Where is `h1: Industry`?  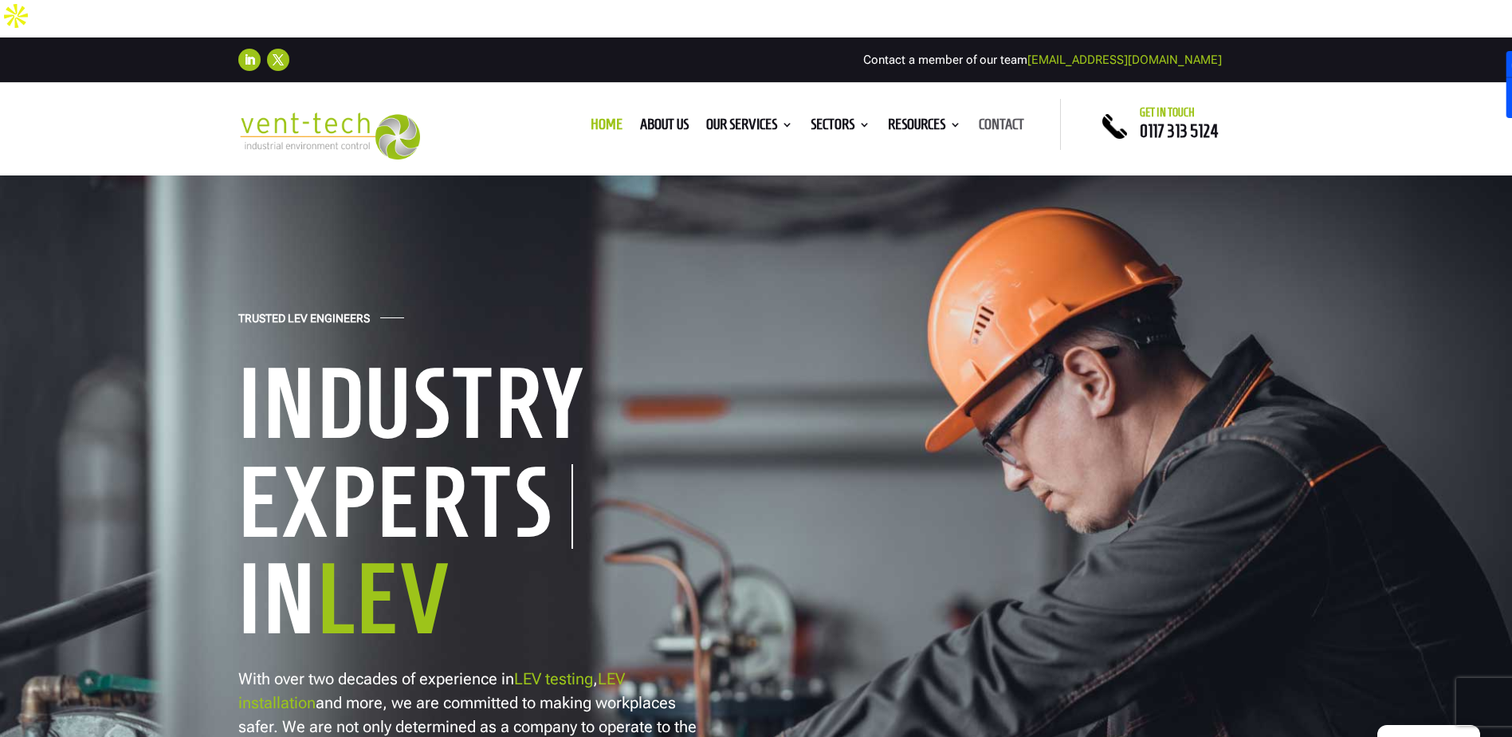 h1: Industry is located at coordinates (485, 407).